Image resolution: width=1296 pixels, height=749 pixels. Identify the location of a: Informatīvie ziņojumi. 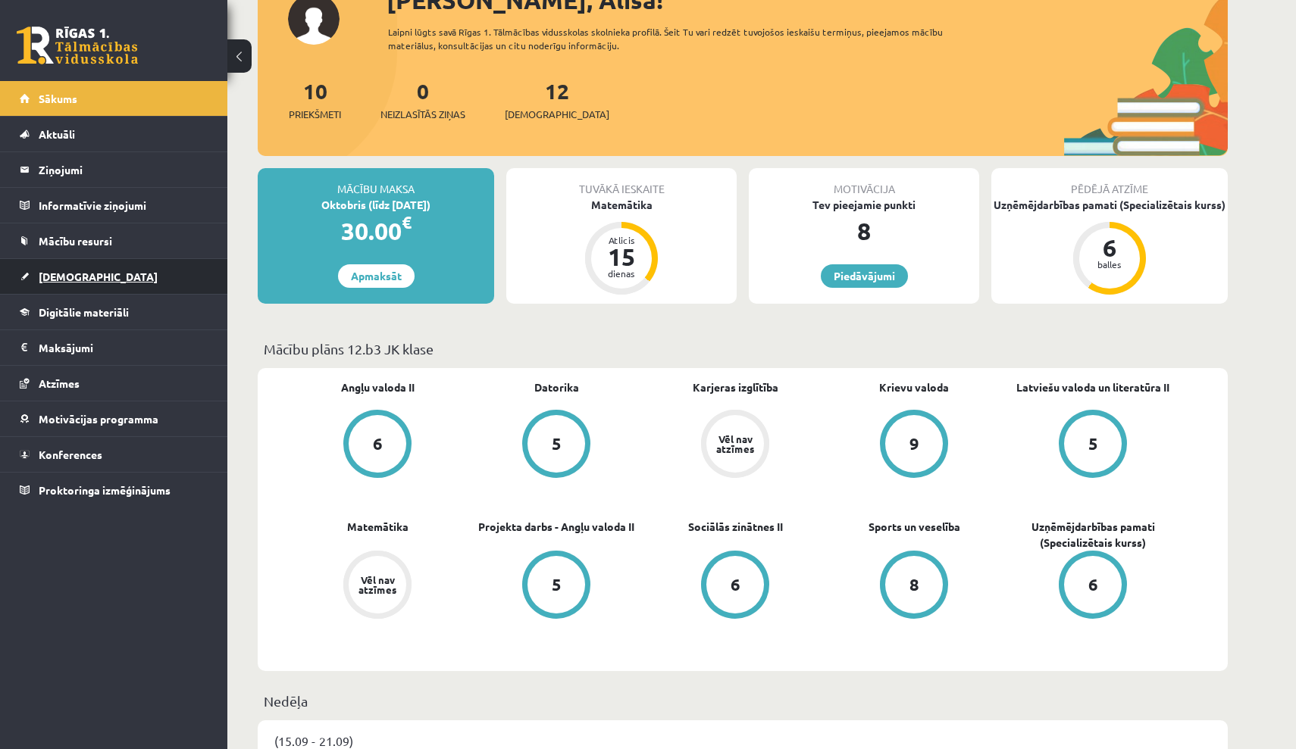
(114, 205).